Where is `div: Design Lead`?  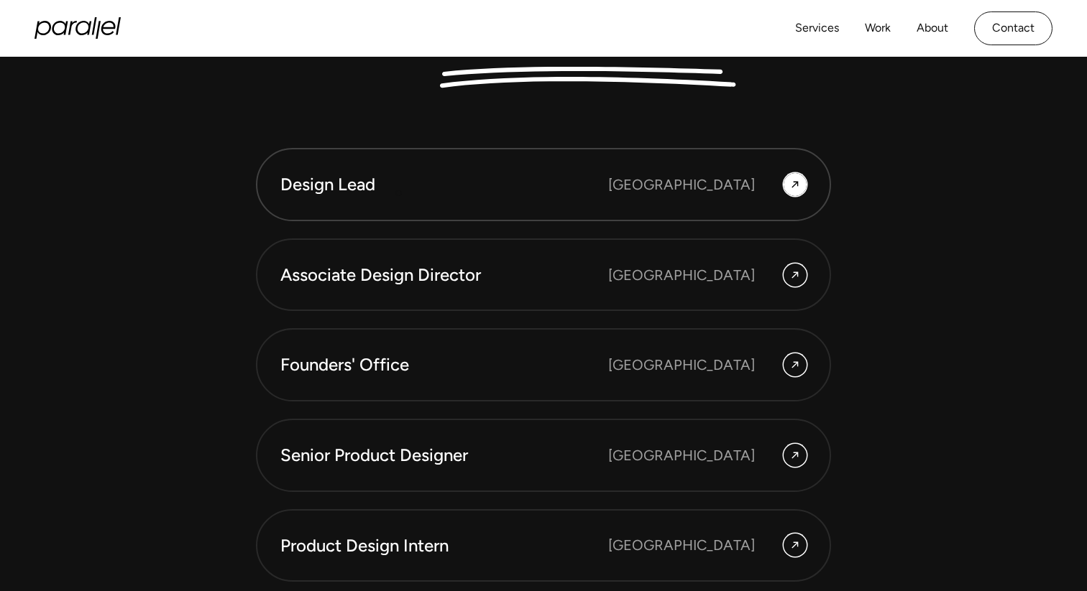
div: Design Lead is located at coordinates (444, 185).